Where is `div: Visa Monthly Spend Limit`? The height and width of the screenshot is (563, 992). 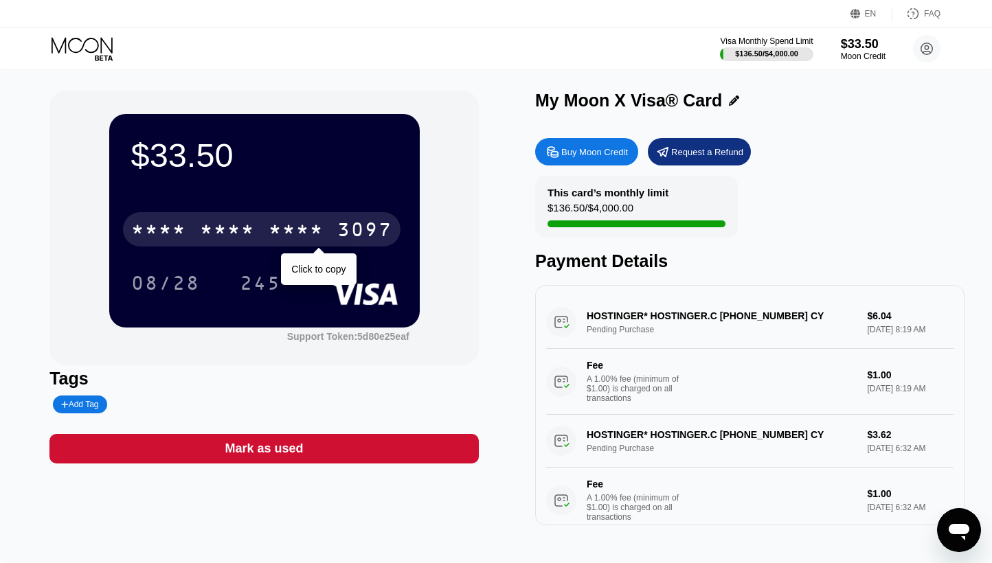 div: Visa Monthly Spend Limit is located at coordinates (766, 41).